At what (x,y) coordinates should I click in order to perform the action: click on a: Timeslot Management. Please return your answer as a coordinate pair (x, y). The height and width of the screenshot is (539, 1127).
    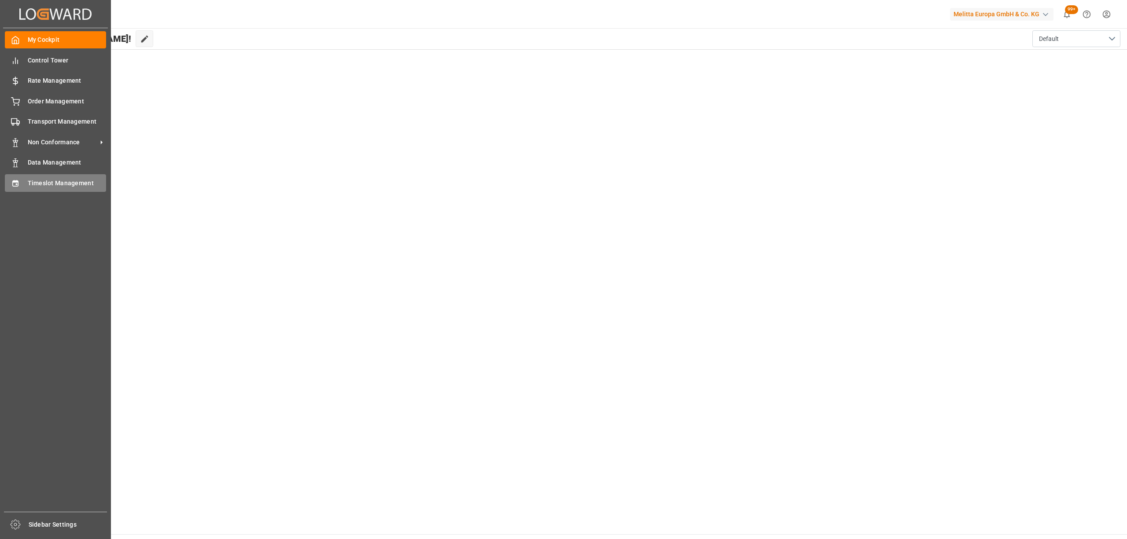
    Looking at the image, I should click on (55, 183).